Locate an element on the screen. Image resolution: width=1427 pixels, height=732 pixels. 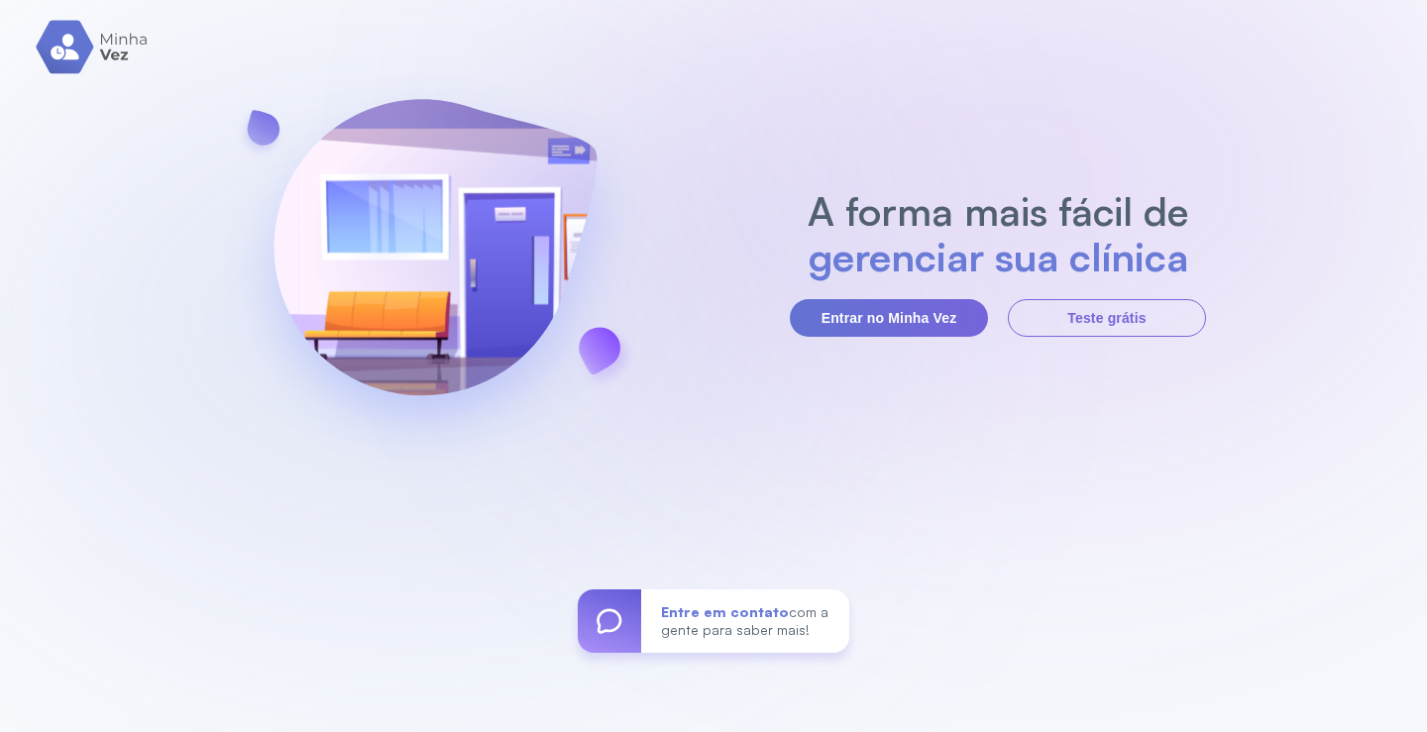
img: logo.svg is located at coordinates (92, 47).